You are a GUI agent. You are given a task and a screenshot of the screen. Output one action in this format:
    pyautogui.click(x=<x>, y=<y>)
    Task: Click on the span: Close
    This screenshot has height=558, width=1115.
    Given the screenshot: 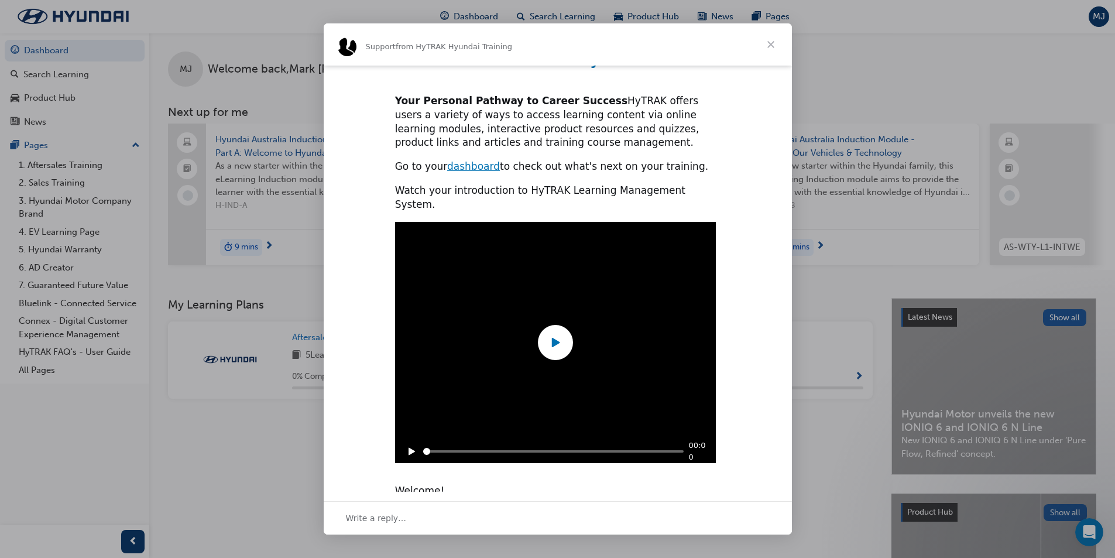 What is the action you would take?
    pyautogui.click(x=771, y=44)
    